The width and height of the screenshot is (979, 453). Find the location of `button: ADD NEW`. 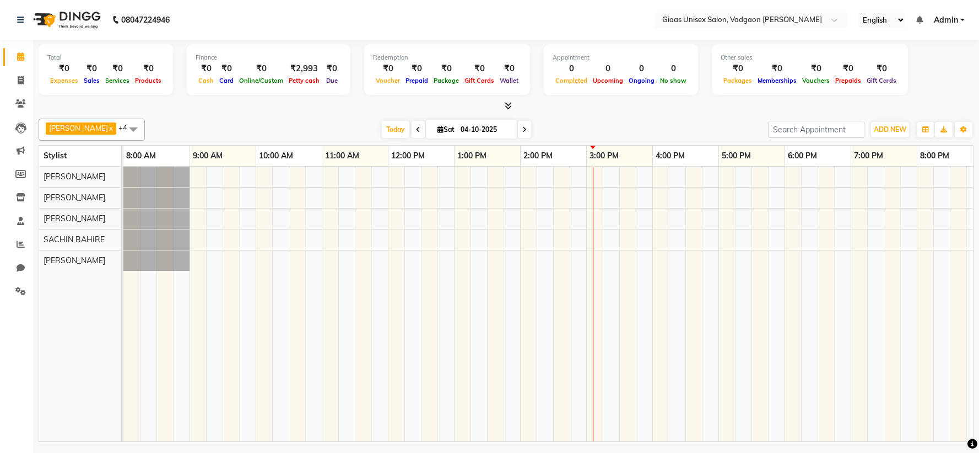

button: ADD NEW is located at coordinates (890, 130).